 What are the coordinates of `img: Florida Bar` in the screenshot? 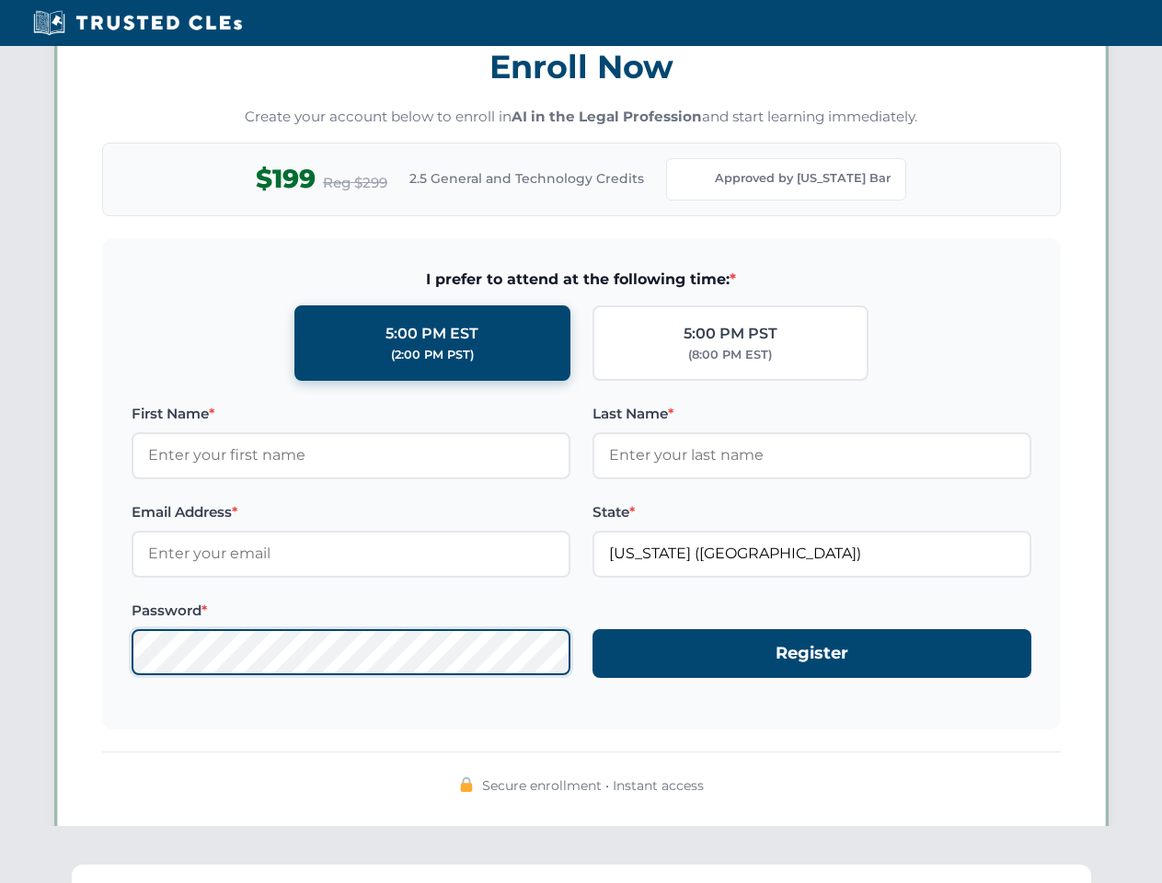 It's located at (694, 179).